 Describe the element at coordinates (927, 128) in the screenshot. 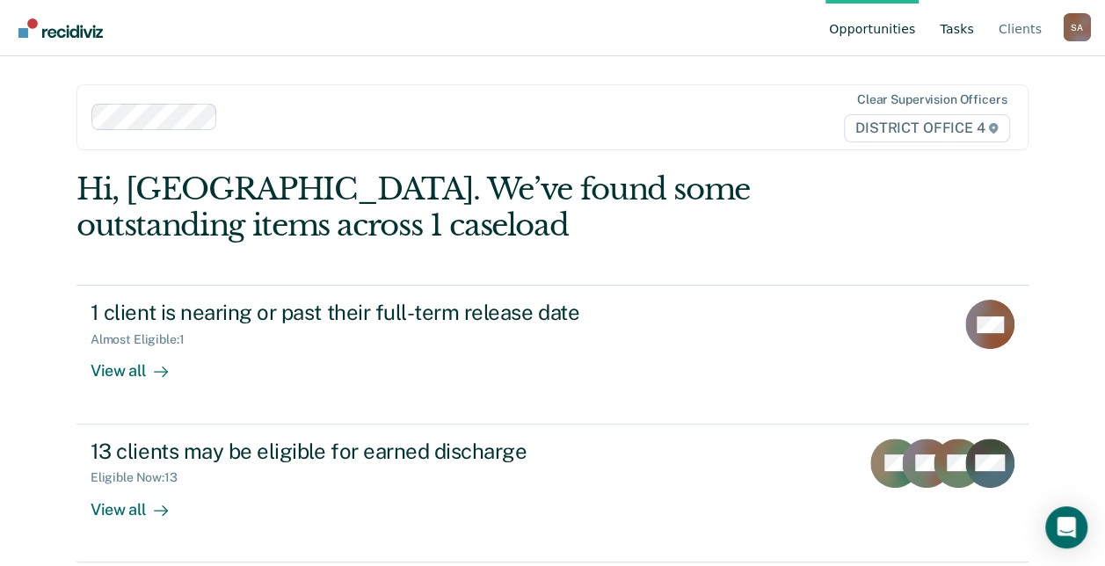

I see `span: DISTRICT OFFICE 4` at that location.